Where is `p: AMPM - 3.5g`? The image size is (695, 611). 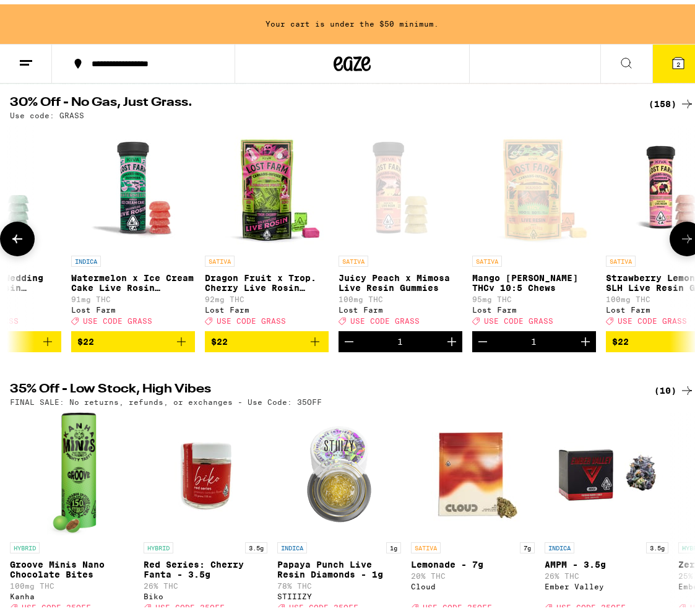 p: AMPM - 3.5g is located at coordinates (607, 560).